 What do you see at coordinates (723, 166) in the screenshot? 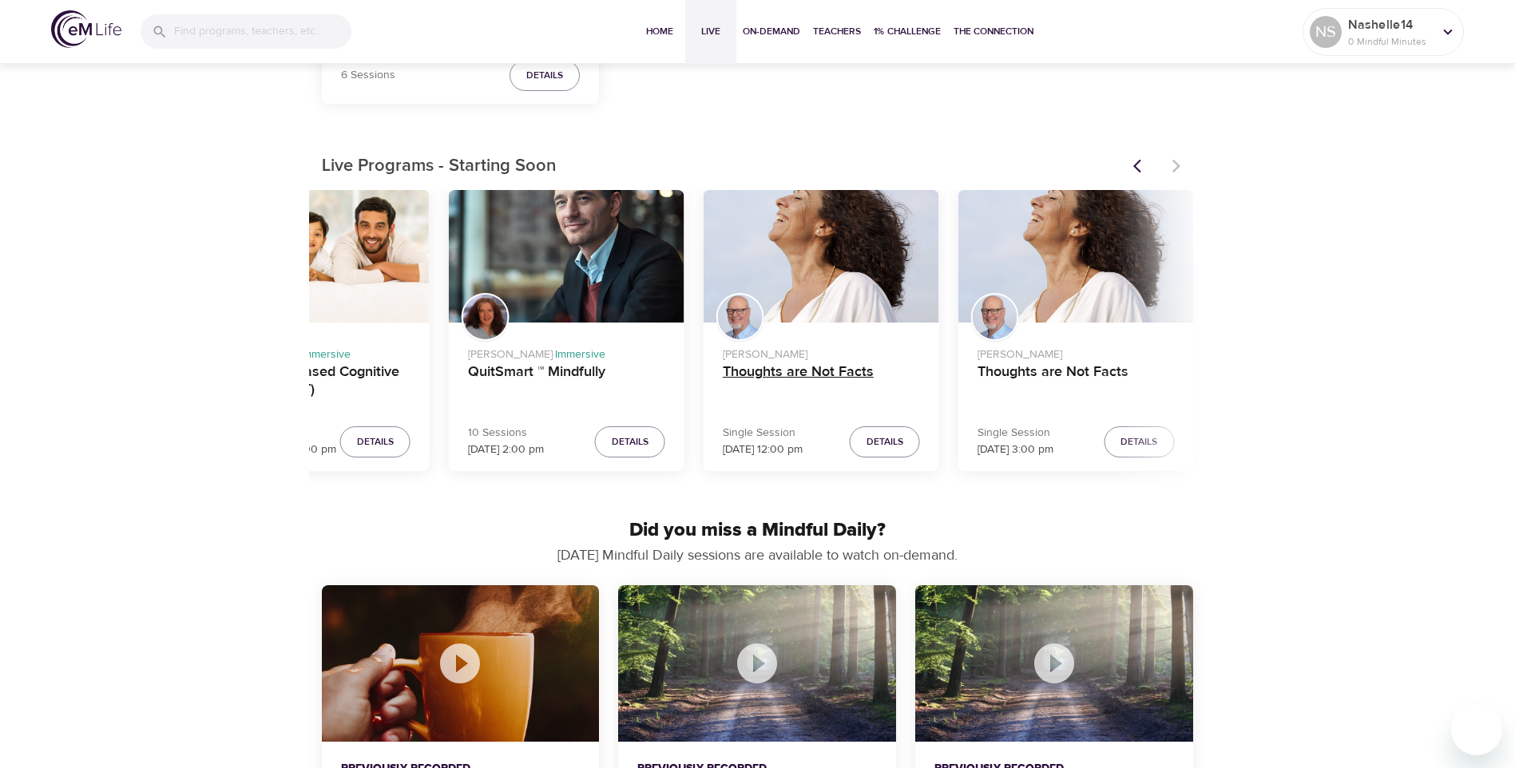
I see `p: Live Programs - Starting Soon` at bounding box center [723, 166].